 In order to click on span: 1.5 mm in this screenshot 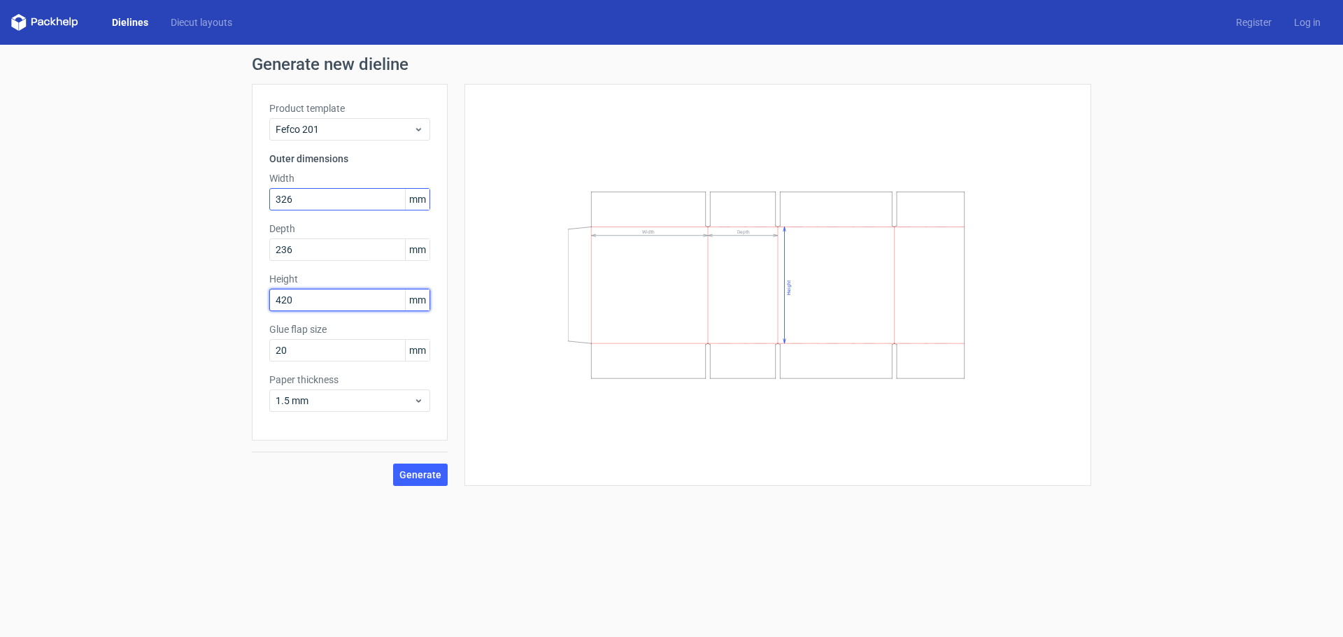, I will do `click(344, 401)`.